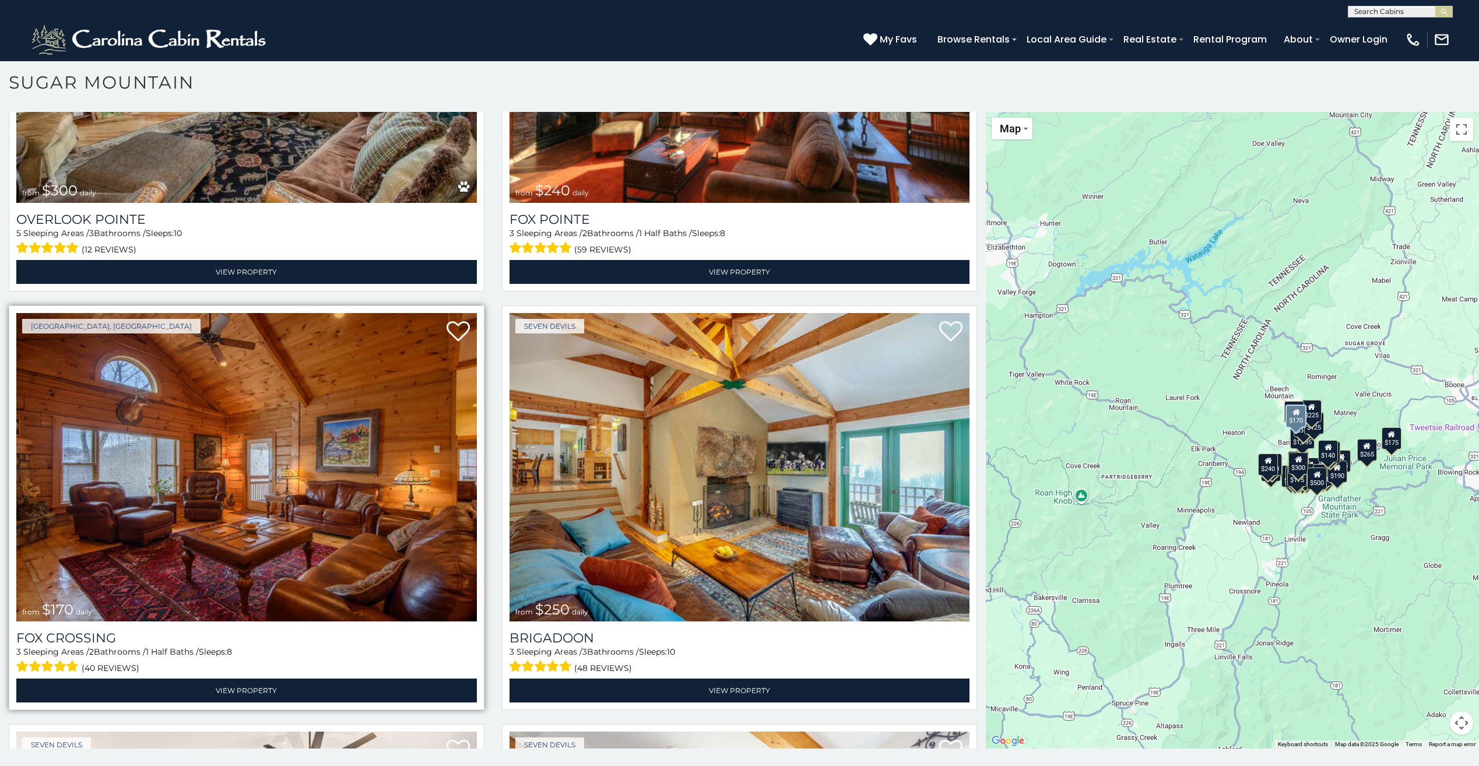 This screenshot has height=766, width=1479. Describe the element at coordinates (110, 668) in the screenshot. I see `span: (40 reviews)` at that location.